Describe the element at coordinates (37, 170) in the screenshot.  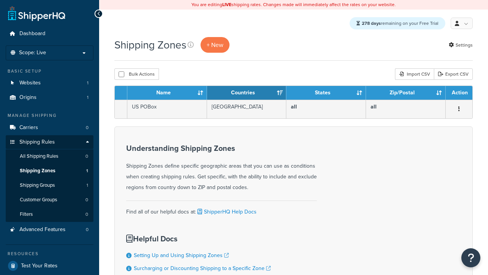
I see `span: Shipping Zones` at that location.